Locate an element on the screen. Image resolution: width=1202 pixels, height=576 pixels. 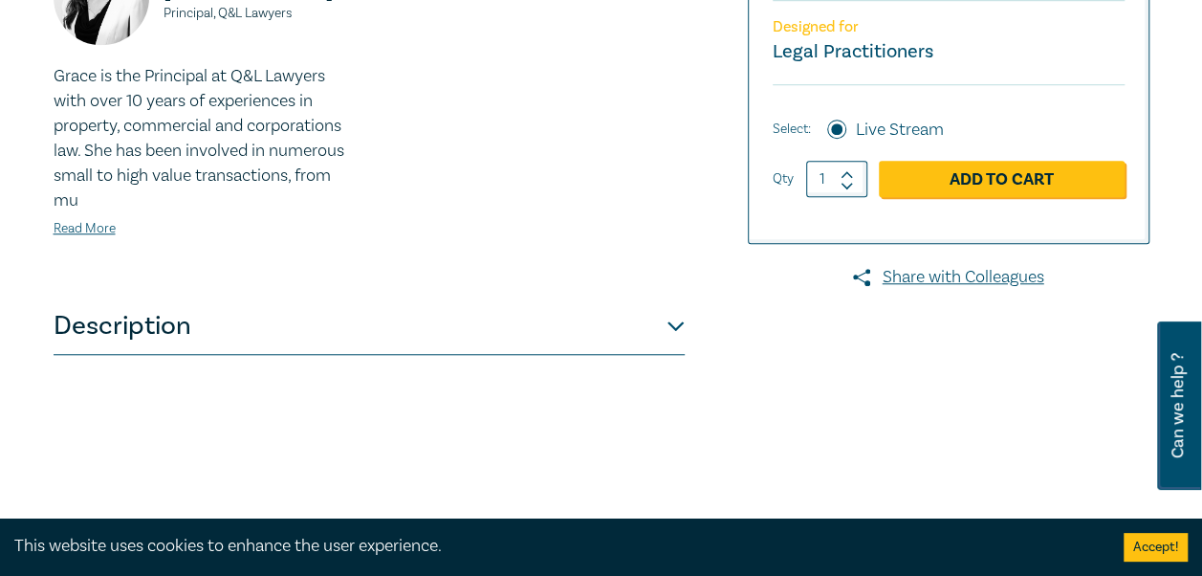
a: Add to Cart is located at coordinates (1001, 179).